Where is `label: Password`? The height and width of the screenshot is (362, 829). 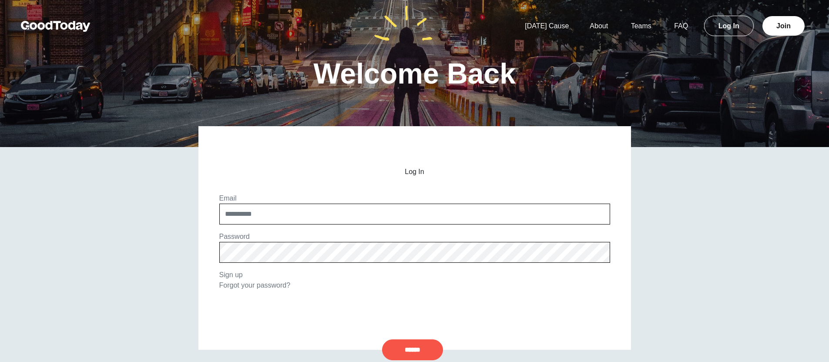 label: Password is located at coordinates (235, 236).